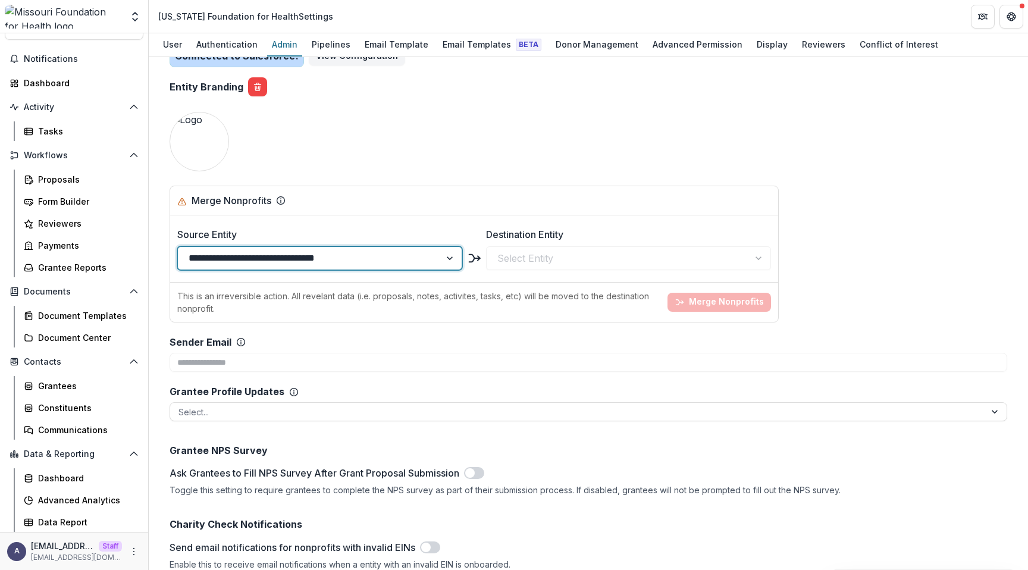 This screenshot has width=1028, height=570. What do you see at coordinates (597, 44) in the screenshot?
I see `div: Donor Management` at bounding box center [597, 44].